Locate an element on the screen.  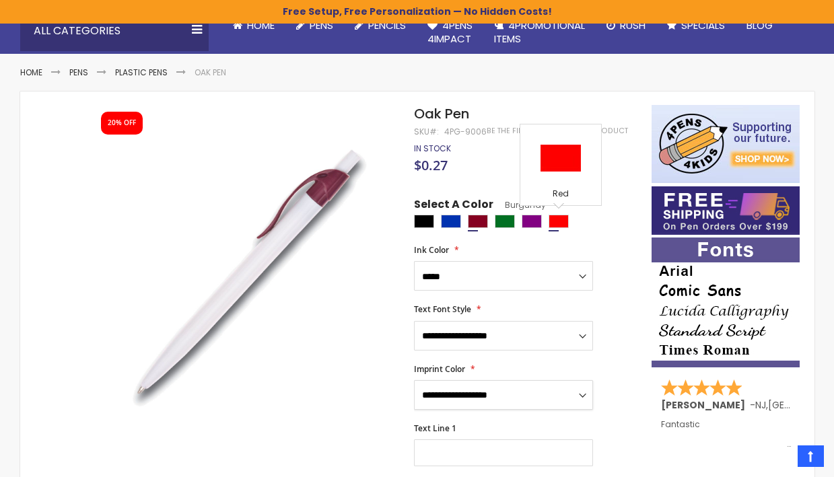
a: Rush is located at coordinates (626, 26).